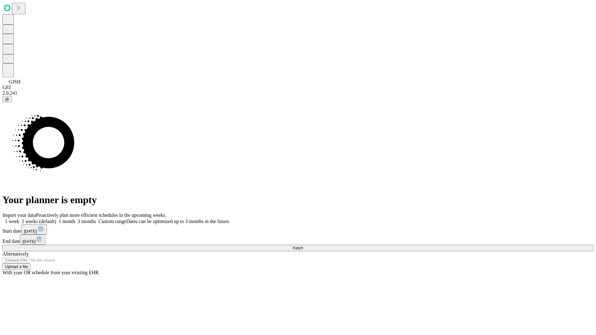 This screenshot has width=596, height=335. What do you see at coordinates (12, 221) in the screenshot?
I see `span: 1 week` at bounding box center [12, 221].